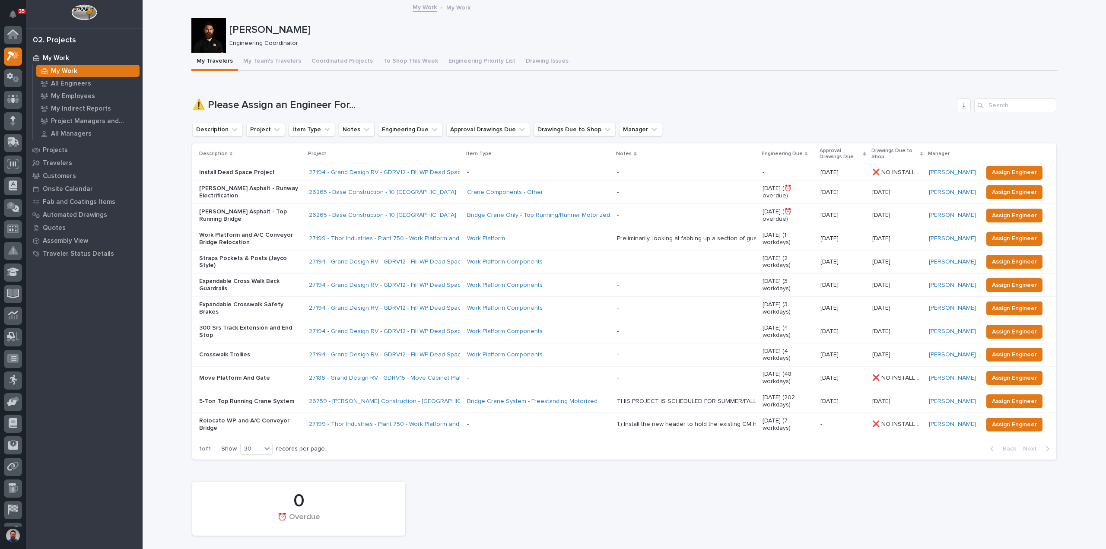  Describe the element at coordinates (482, 62) in the screenshot. I see `button: Engineering Priority List` at that location.